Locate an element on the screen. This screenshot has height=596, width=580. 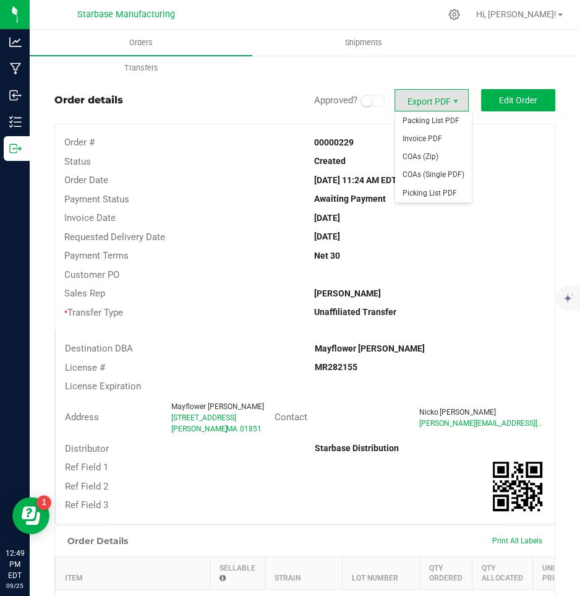
span: Payment Terms is located at coordinates (96, 255).